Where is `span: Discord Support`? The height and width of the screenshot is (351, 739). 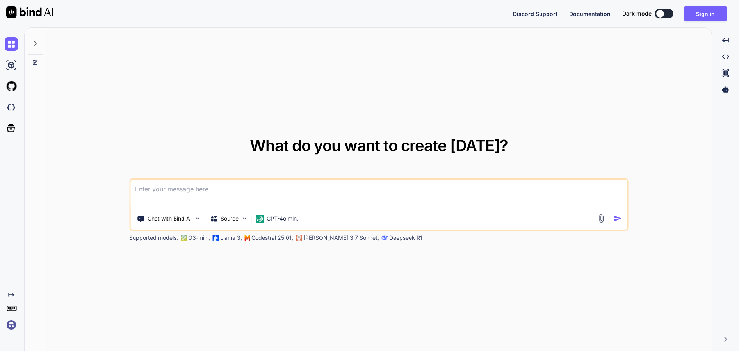
span: Discord Support is located at coordinates (535, 14).